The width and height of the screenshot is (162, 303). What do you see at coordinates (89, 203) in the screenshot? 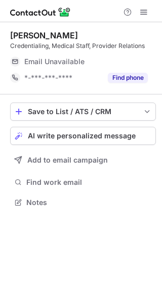
I see `span: Notes` at bounding box center [89, 203].